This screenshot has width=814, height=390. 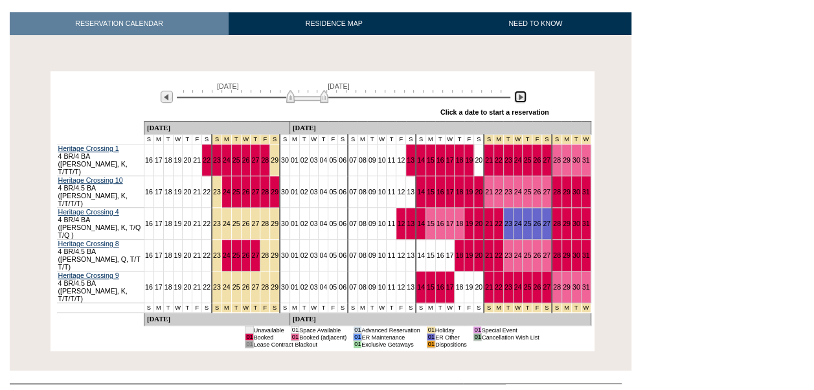 I want to click on a: 03, so click(x=314, y=255).